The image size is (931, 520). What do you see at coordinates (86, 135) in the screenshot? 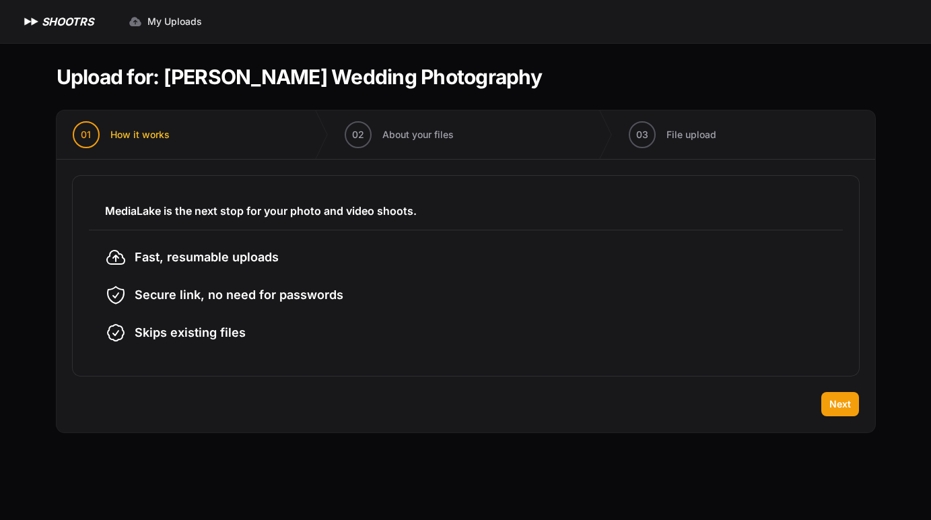
I see `span: 01` at bounding box center [86, 135].